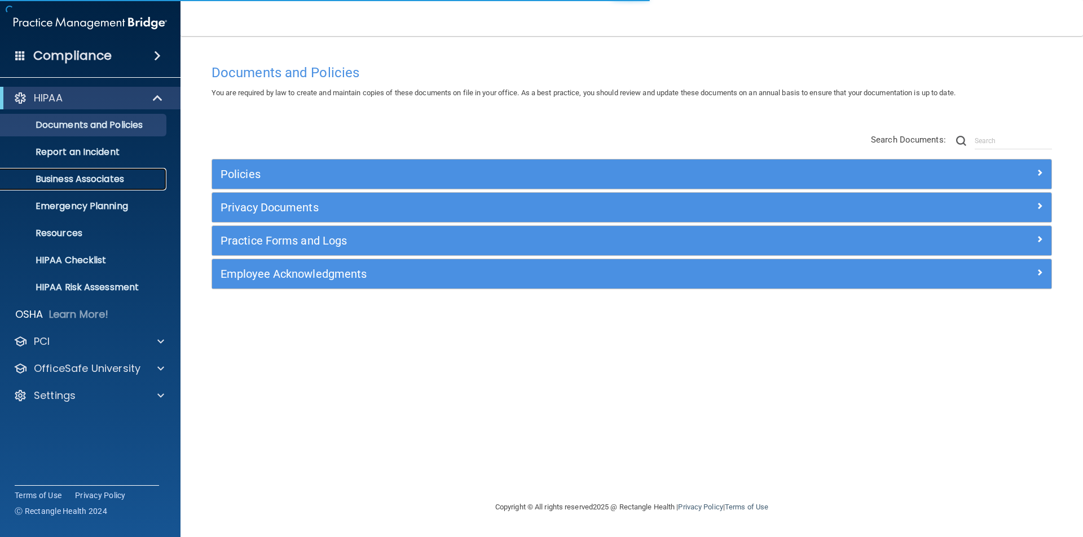  Describe the element at coordinates (527, 207) in the screenshot. I see `h5: Privacy Documents` at that location.